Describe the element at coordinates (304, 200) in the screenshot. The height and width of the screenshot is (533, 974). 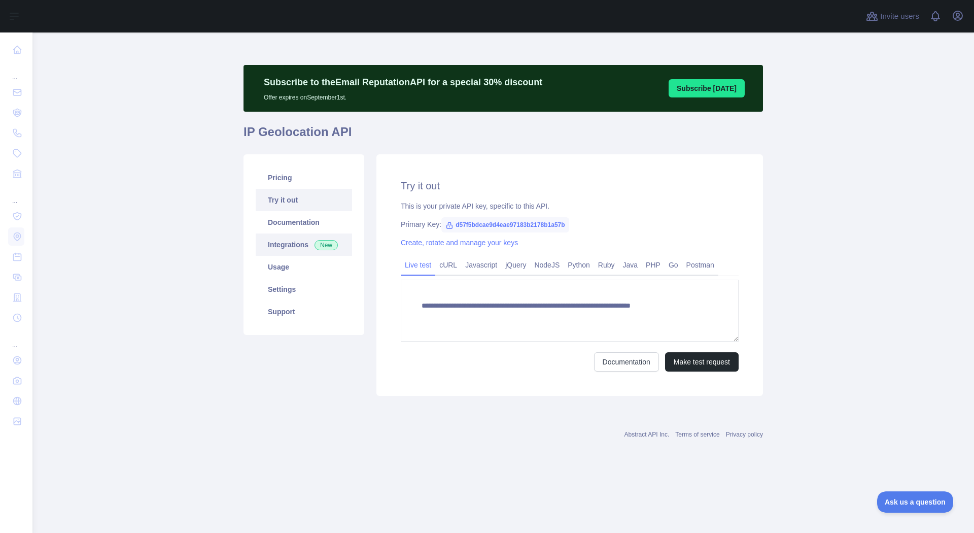
I see `a: Try it out` at that location.